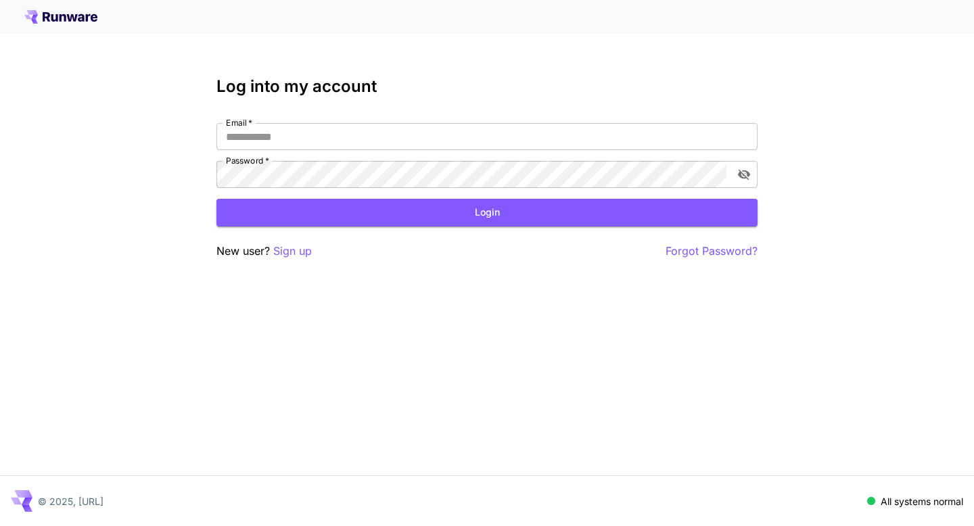 The image size is (974, 526). I want to click on p: New user?, so click(264, 251).